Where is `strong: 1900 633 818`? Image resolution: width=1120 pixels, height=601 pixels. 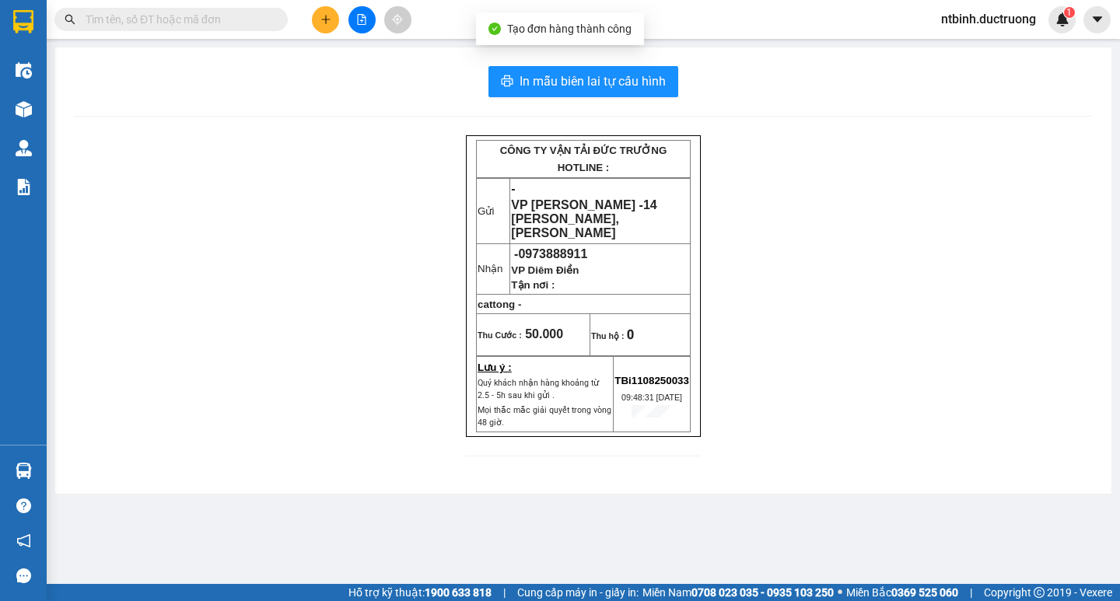 strong: 1900 633 818 is located at coordinates (458, 593).